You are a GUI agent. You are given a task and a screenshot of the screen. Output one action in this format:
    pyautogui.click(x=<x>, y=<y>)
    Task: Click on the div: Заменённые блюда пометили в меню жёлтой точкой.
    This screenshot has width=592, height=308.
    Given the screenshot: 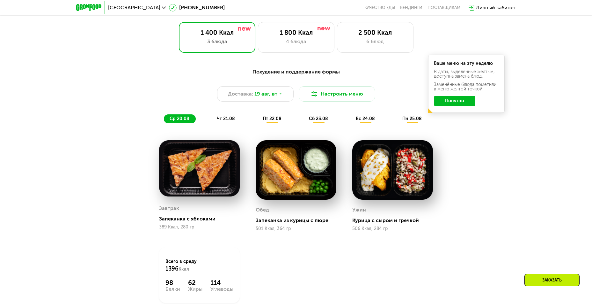 What is the action you would take?
    pyautogui.click(x=467, y=87)
    